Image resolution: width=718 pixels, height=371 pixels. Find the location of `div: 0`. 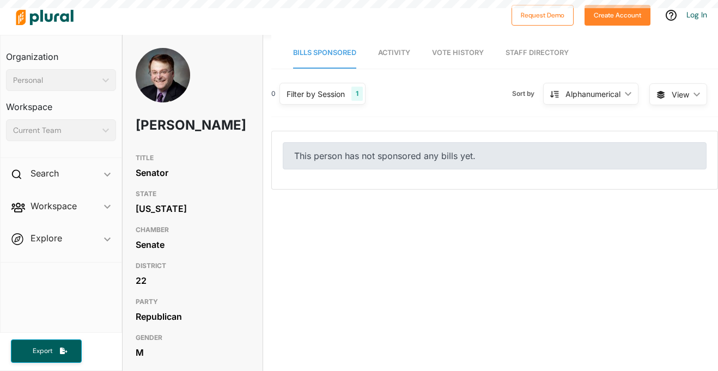

div: 0 is located at coordinates (274, 94).